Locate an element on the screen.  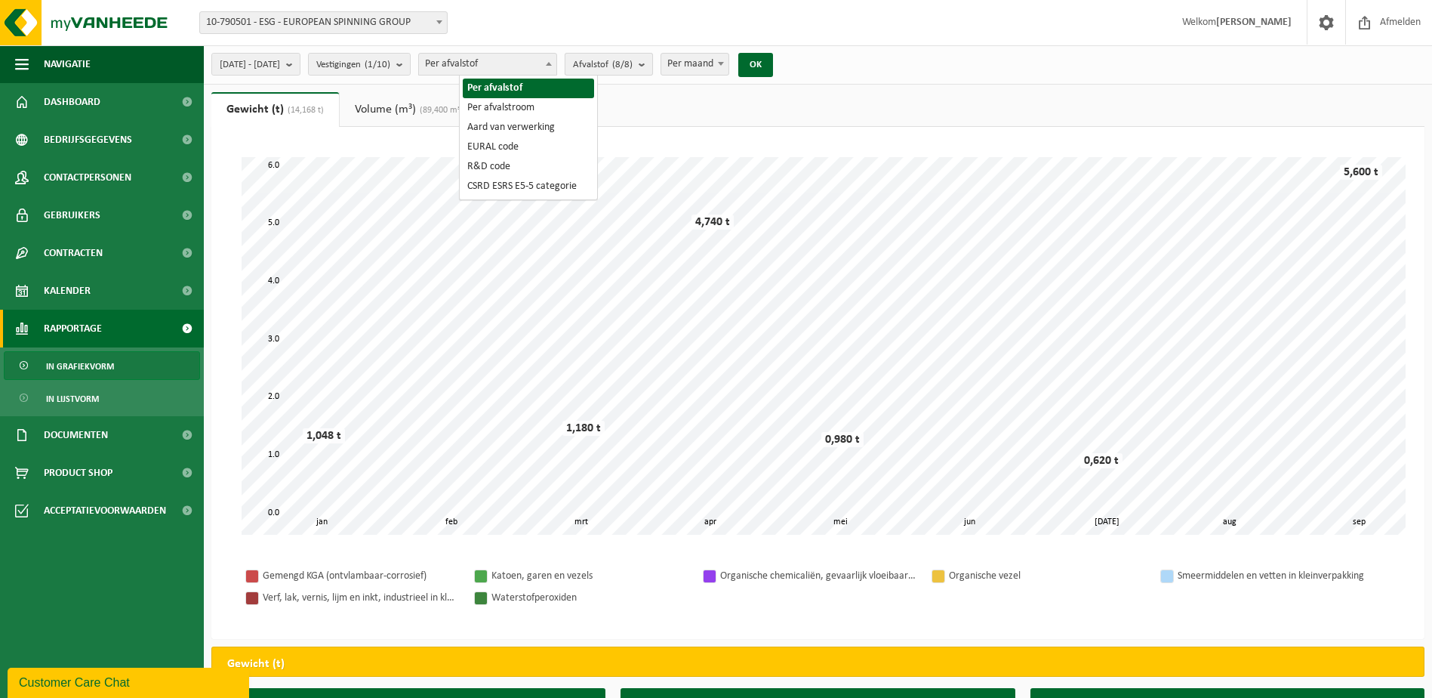
div: Waterstofperoxiden is located at coordinates (590, 597).